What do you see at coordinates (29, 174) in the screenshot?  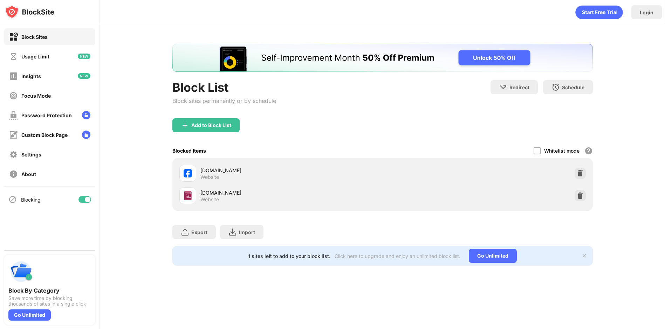 I see `div: About` at bounding box center [29, 174].